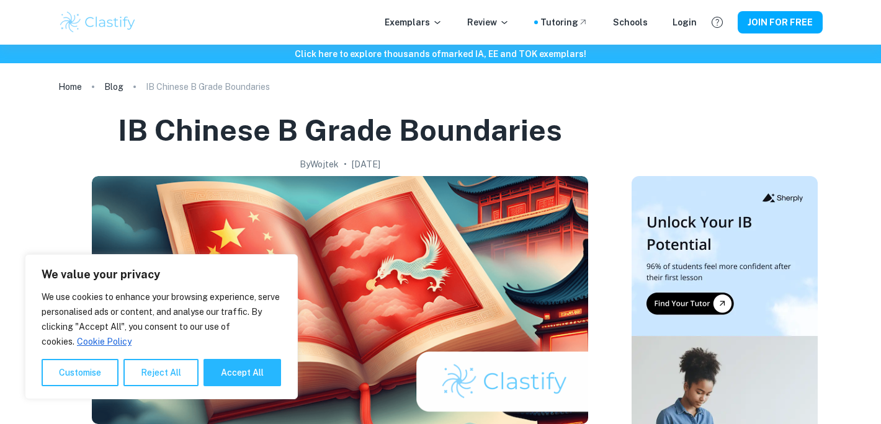 The image size is (881, 424). What do you see at coordinates (564, 22) in the screenshot?
I see `div: Tutoring` at bounding box center [564, 22].